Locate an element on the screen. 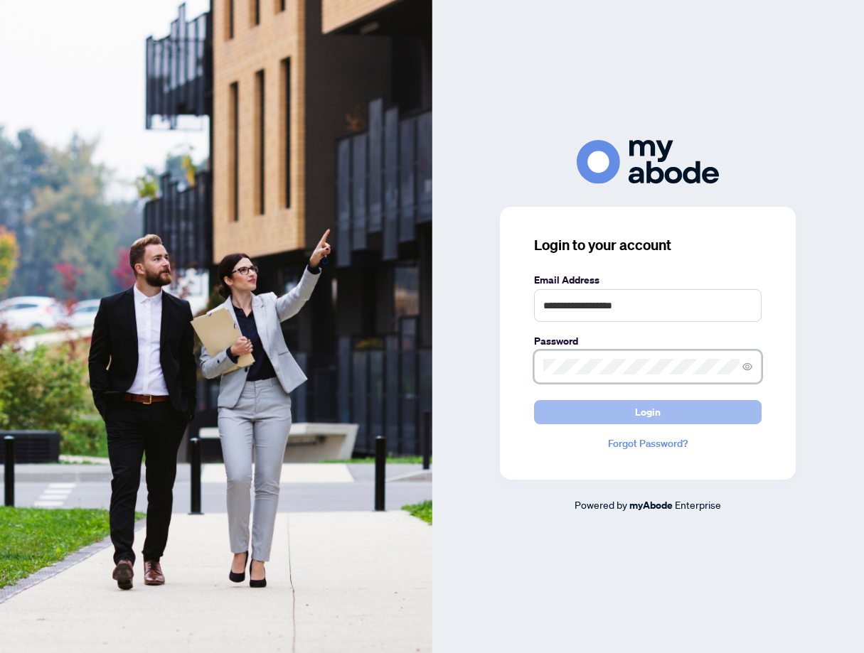 The image size is (864, 653). span: Enterprise is located at coordinates (697, 505).